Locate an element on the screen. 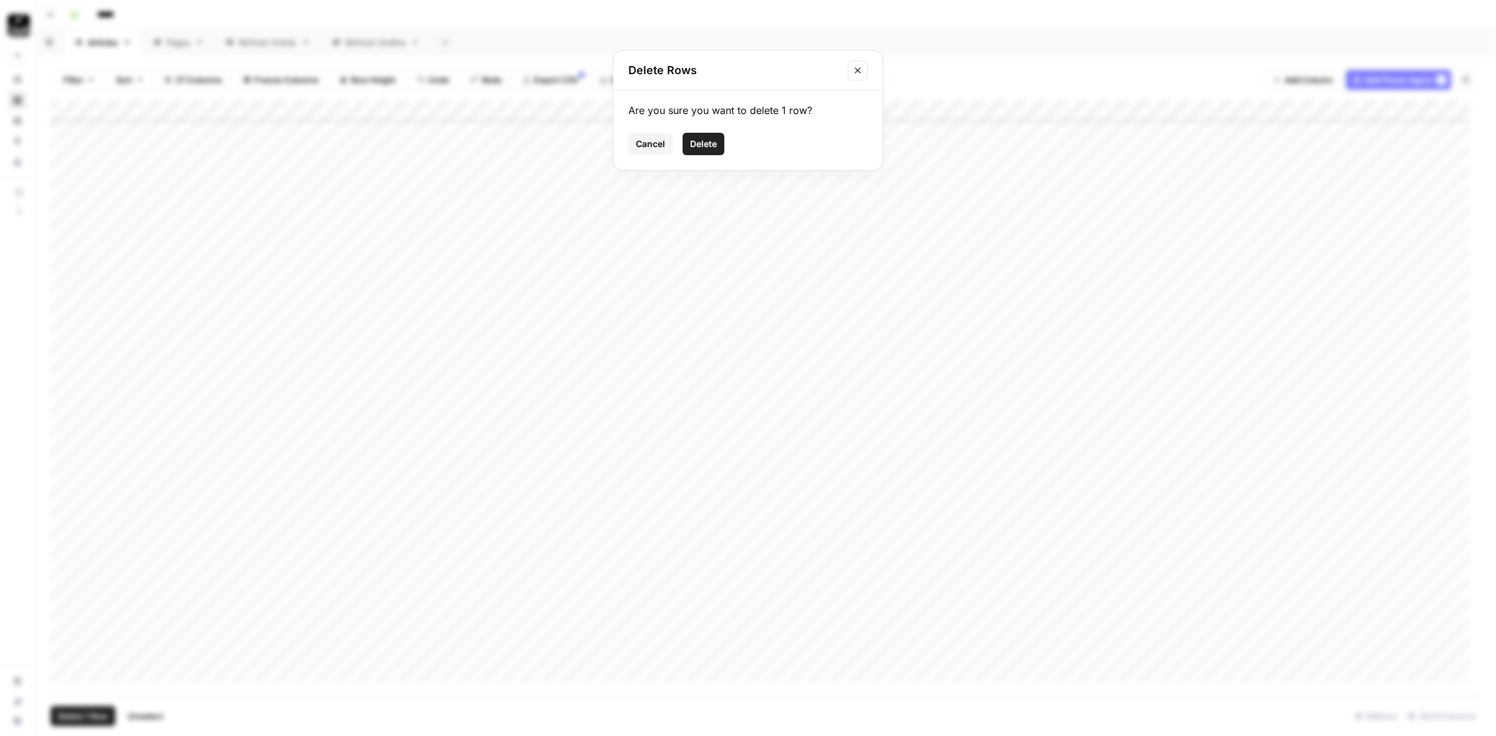 The image size is (1496, 736). h2: Delete Rows is located at coordinates (734, 70).